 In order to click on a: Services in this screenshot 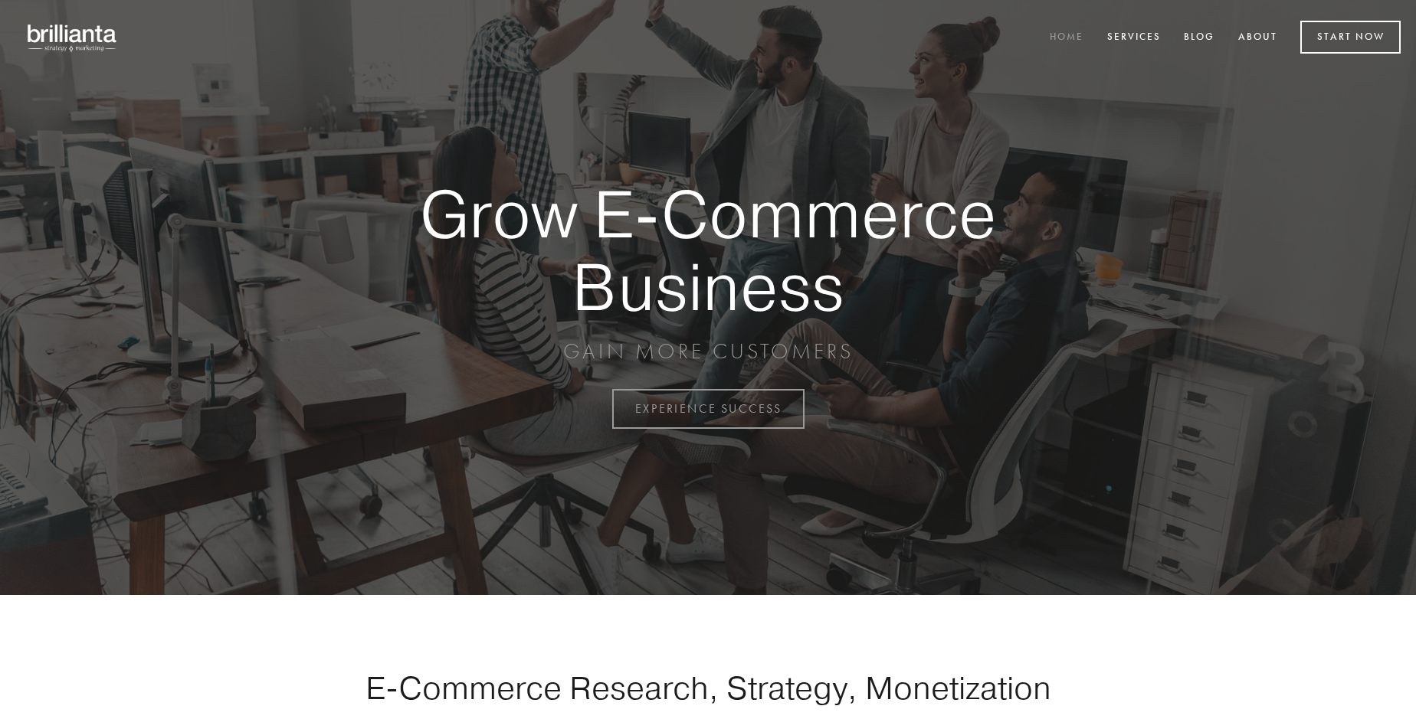, I will do `click(1134, 38)`.